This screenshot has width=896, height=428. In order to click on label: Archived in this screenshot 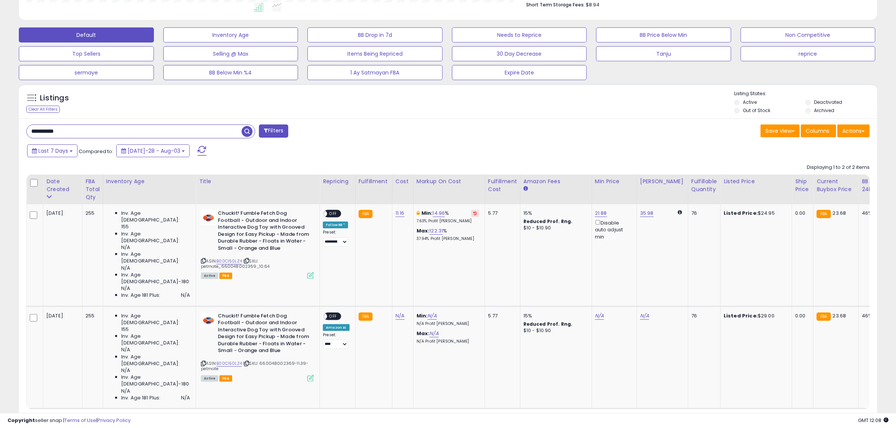, I will do `click(824, 110)`.